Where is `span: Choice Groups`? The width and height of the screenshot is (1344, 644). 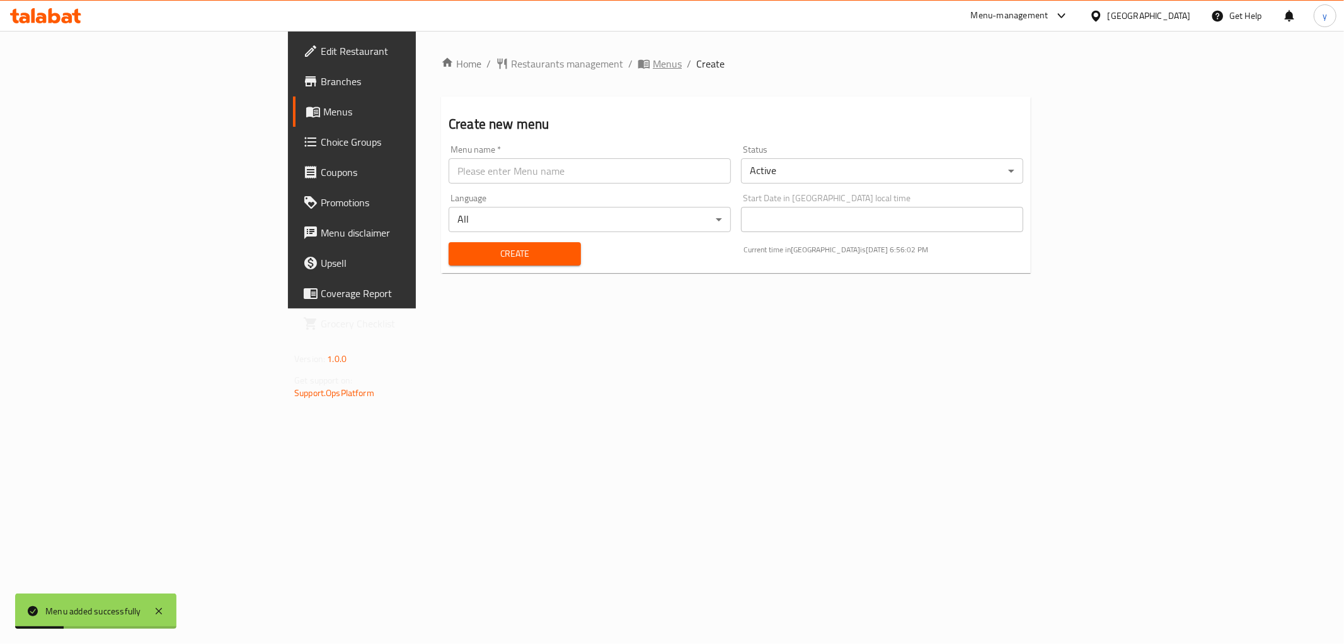 span: Choice Groups is located at coordinates (412, 142).